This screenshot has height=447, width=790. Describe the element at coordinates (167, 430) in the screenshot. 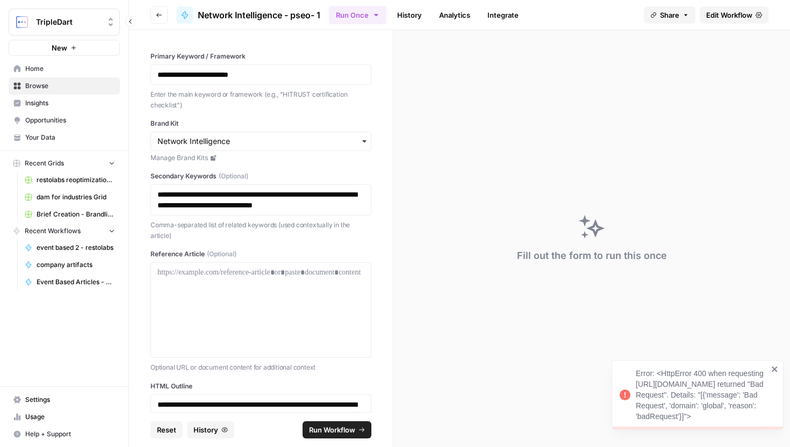

I see `button: Reset` at that location.